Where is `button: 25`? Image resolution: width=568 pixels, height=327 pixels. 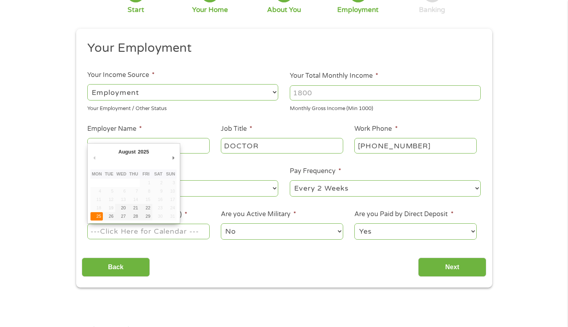 button: 25 is located at coordinates (96, 216).